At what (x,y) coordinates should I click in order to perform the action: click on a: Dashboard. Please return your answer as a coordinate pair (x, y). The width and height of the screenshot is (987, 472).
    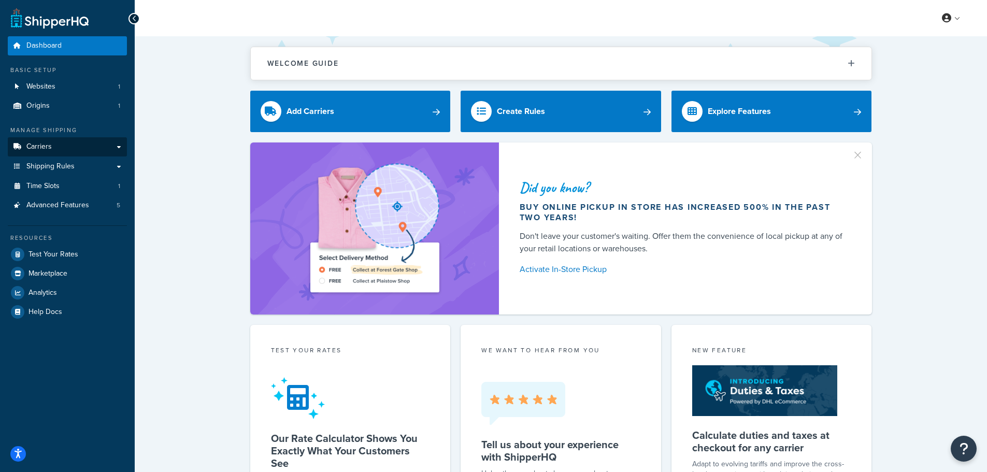
    Looking at the image, I should click on (67, 46).